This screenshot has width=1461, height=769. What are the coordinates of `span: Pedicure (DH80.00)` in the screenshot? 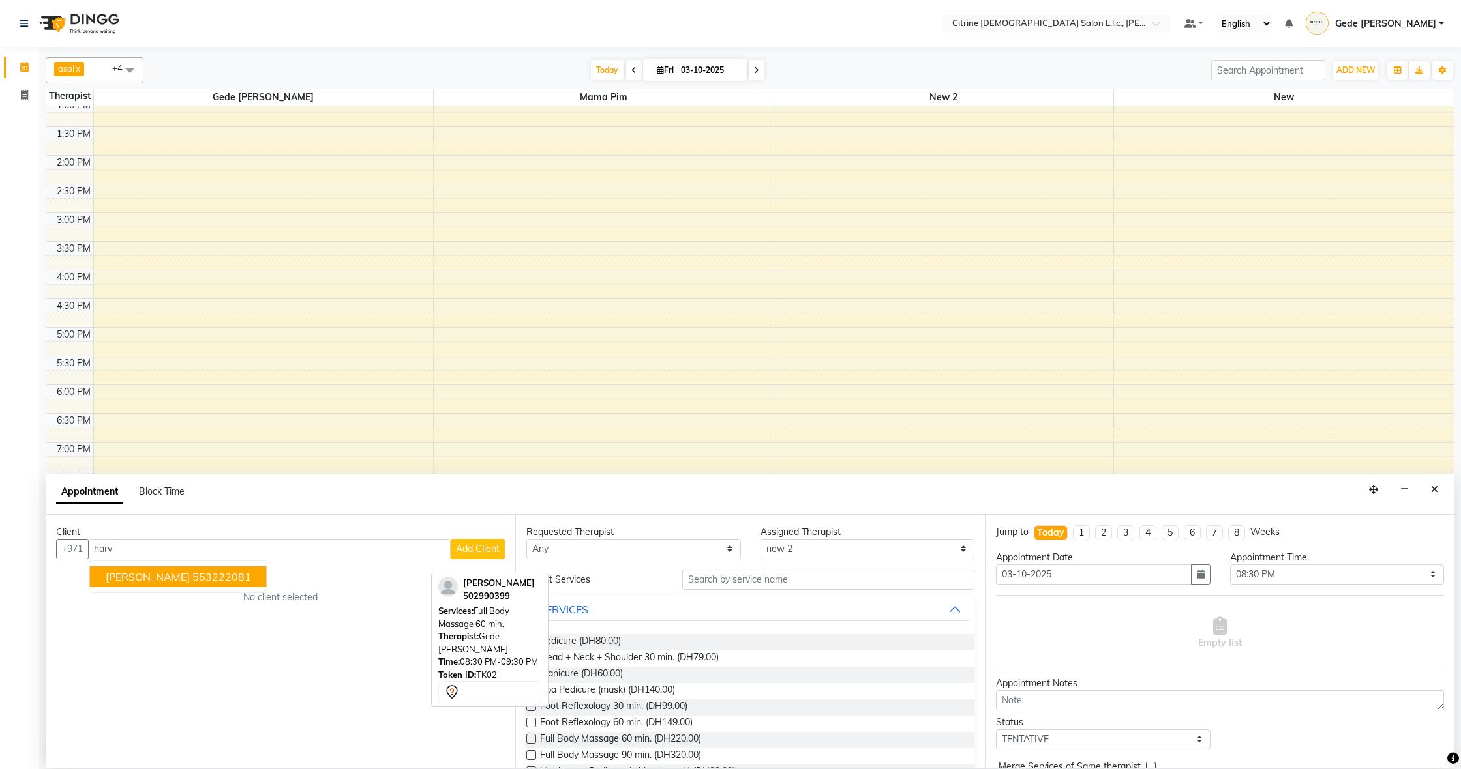 It's located at (580, 642).